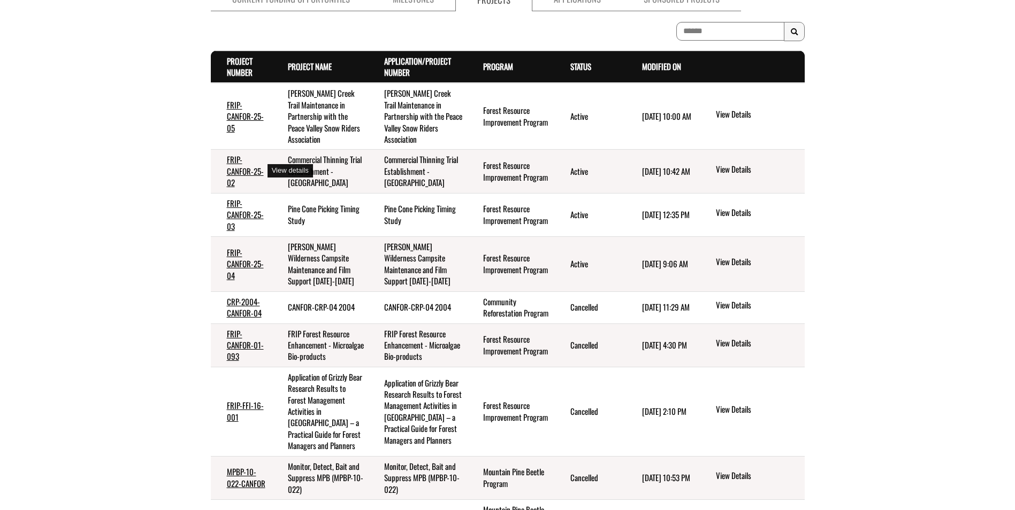  What do you see at coordinates (662, 171) in the screenshot?
I see `td: 11/16/2024 10:42 AM` at bounding box center [662, 171].